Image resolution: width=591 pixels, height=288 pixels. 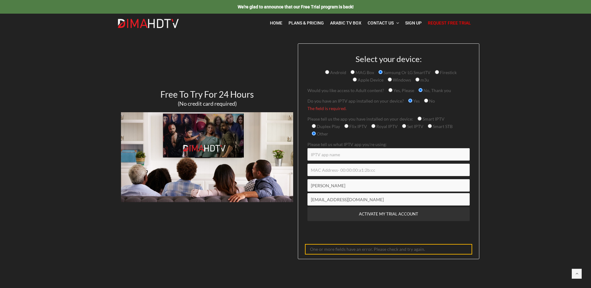 What do you see at coordinates (346, 23) in the screenshot?
I see `a: Arabic TV Box` at bounding box center [346, 23].